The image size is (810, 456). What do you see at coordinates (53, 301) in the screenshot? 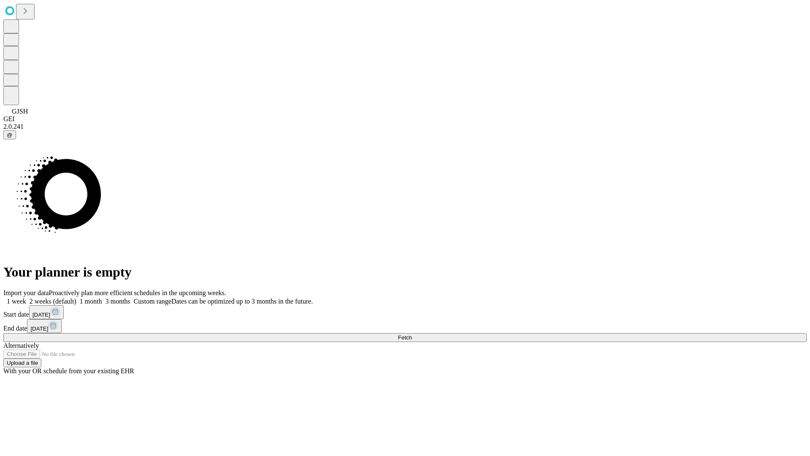
I see `span: 2 weeks (default)` at bounding box center [53, 301].